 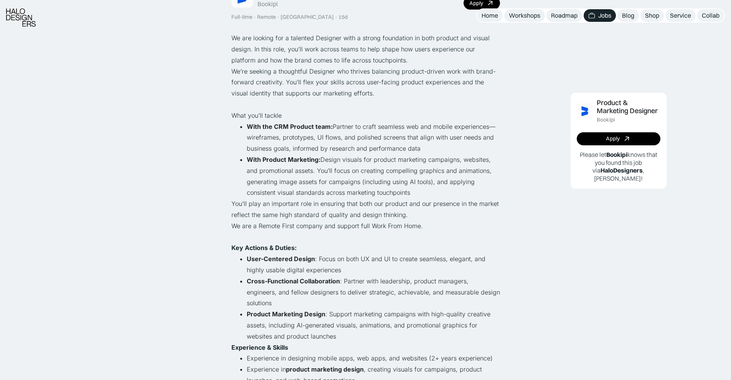 What do you see at coordinates (266, 17) in the screenshot?
I see `div: Remote` at bounding box center [266, 17].